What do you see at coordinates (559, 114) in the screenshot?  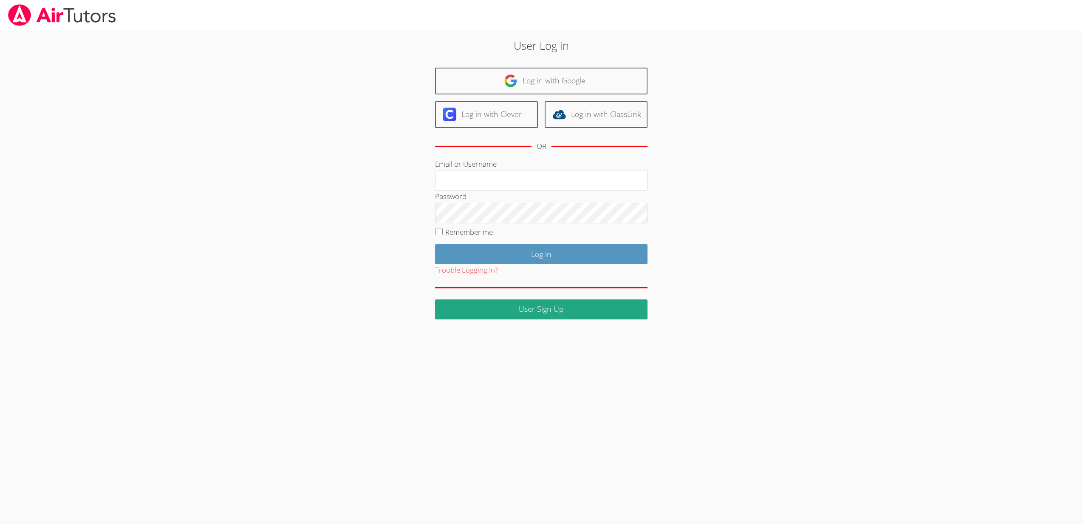 I see `img: classlink-logo-d6bb404cc1216ec64c9a2012d9dc4662098be43eaf13dc465df04b49fa7ab582.svg` at bounding box center [559, 114].